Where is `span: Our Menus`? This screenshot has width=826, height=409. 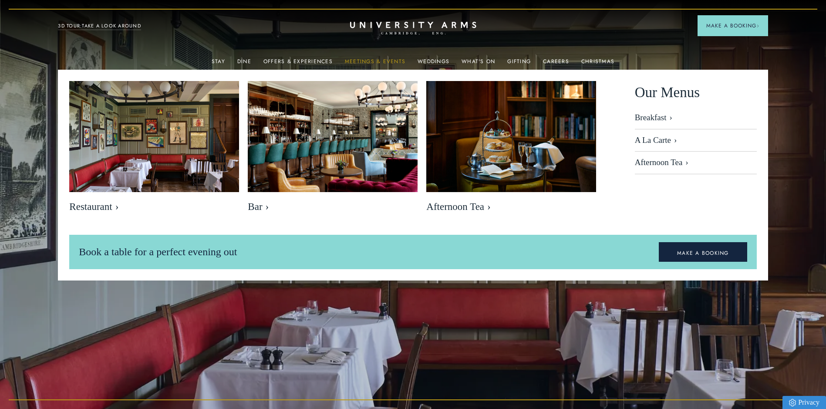 span: Our Menus is located at coordinates (667, 92).